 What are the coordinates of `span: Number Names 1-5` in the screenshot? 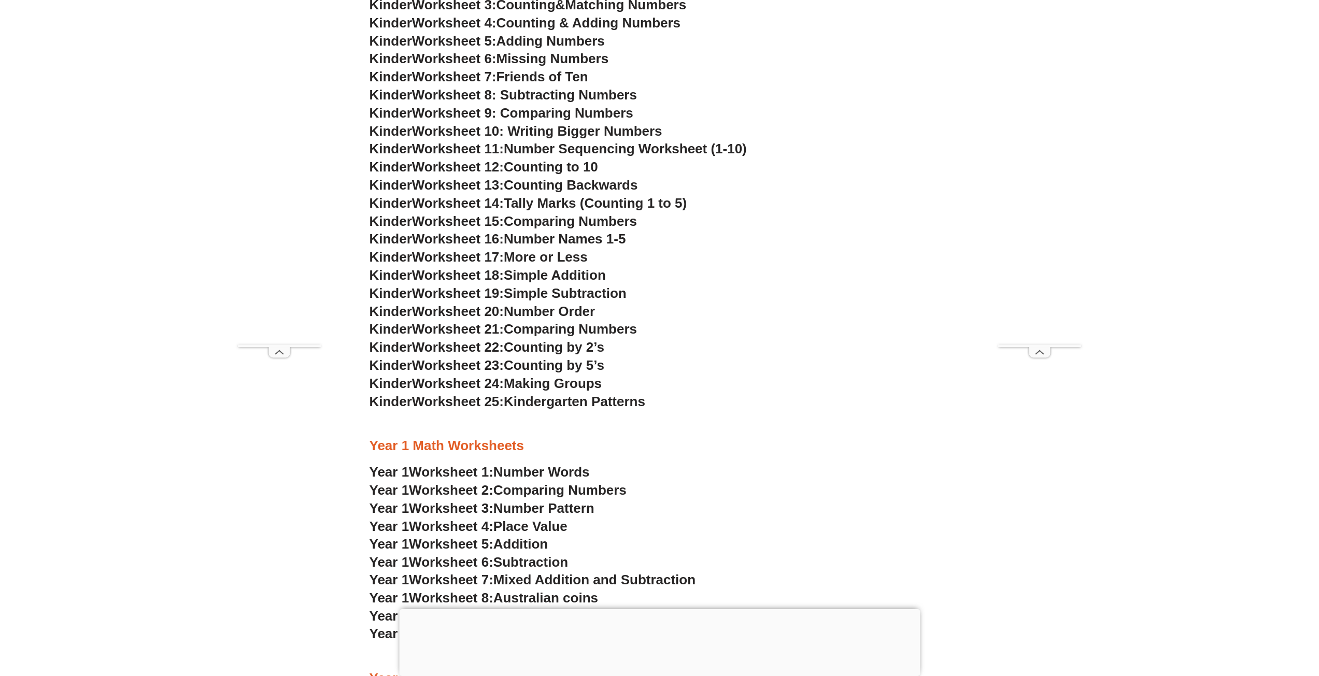 It's located at (564, 239).